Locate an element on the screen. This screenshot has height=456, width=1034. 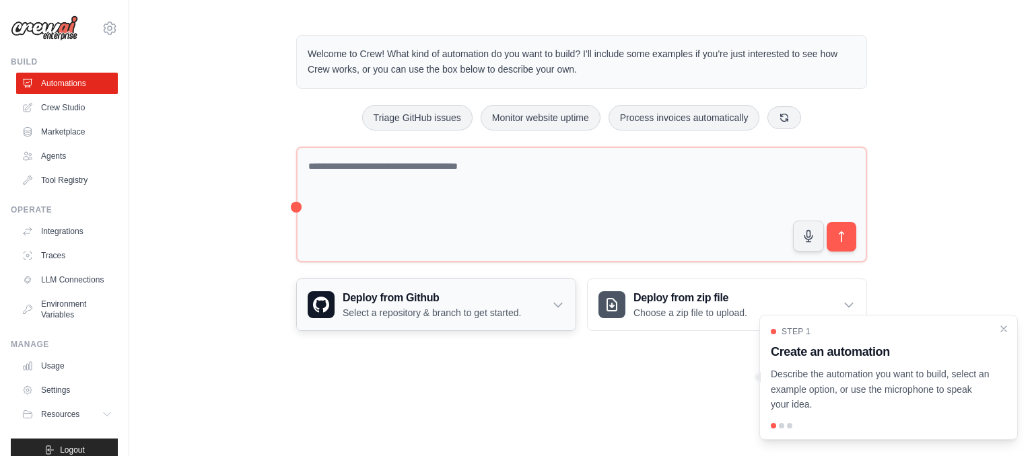
a: Crew Studio is located at coordinates (67, 108).